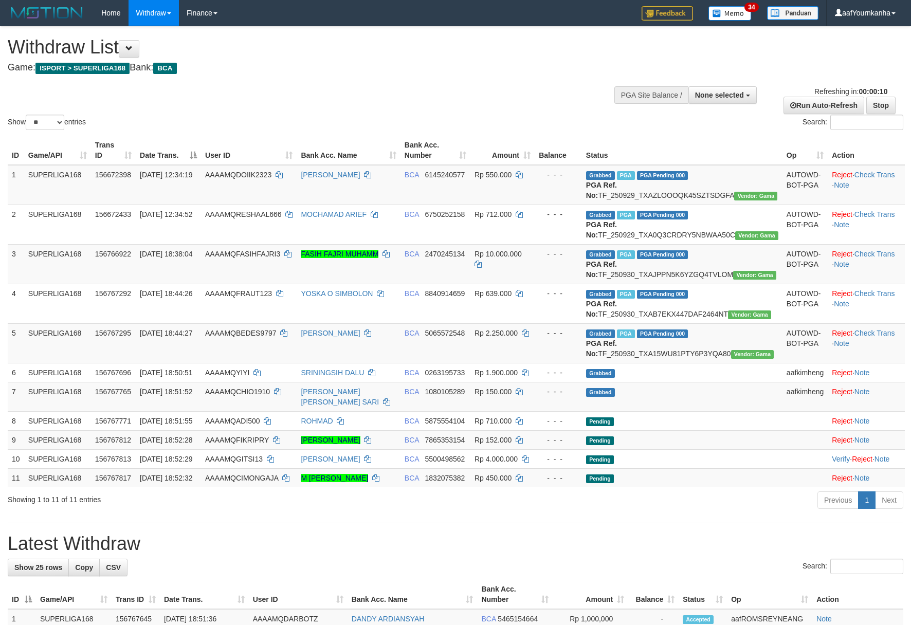 The width and height of the screenshot is (911, 625). I want to click on th: Date Trans.: activate to sort column ascending, so click(204, 594).